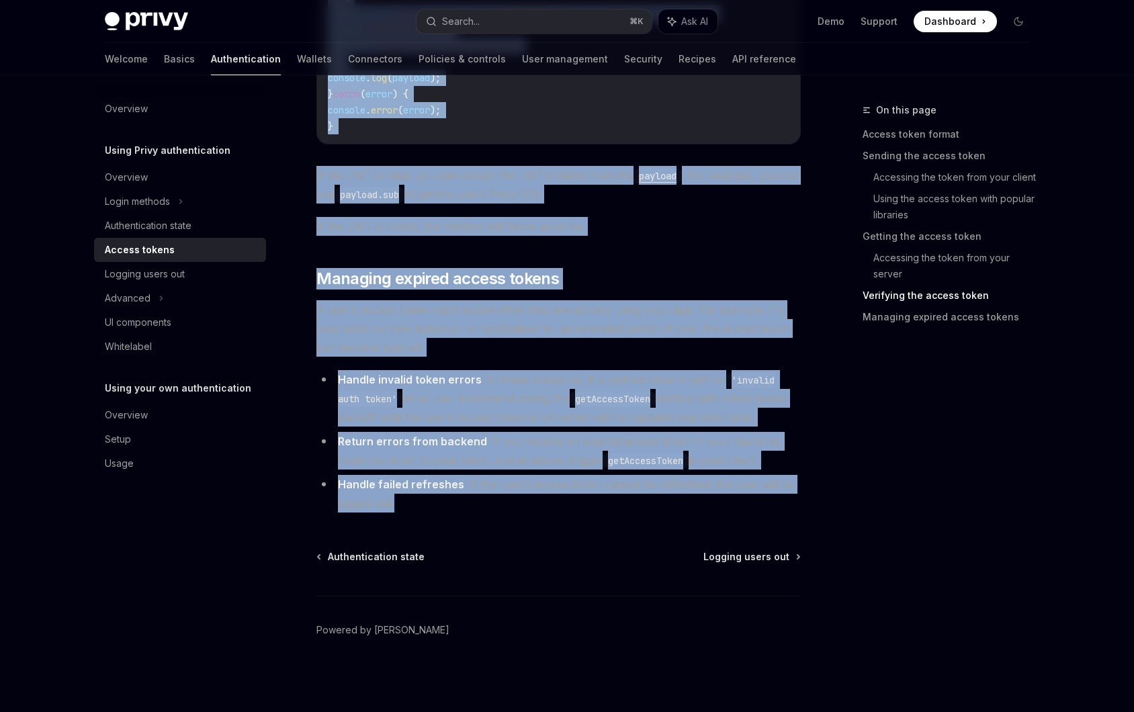 This screenshot has width=1134, height=712. Describe the element at coordinates (179, 59) in the screenshot. I see `a: Basics` at that location.